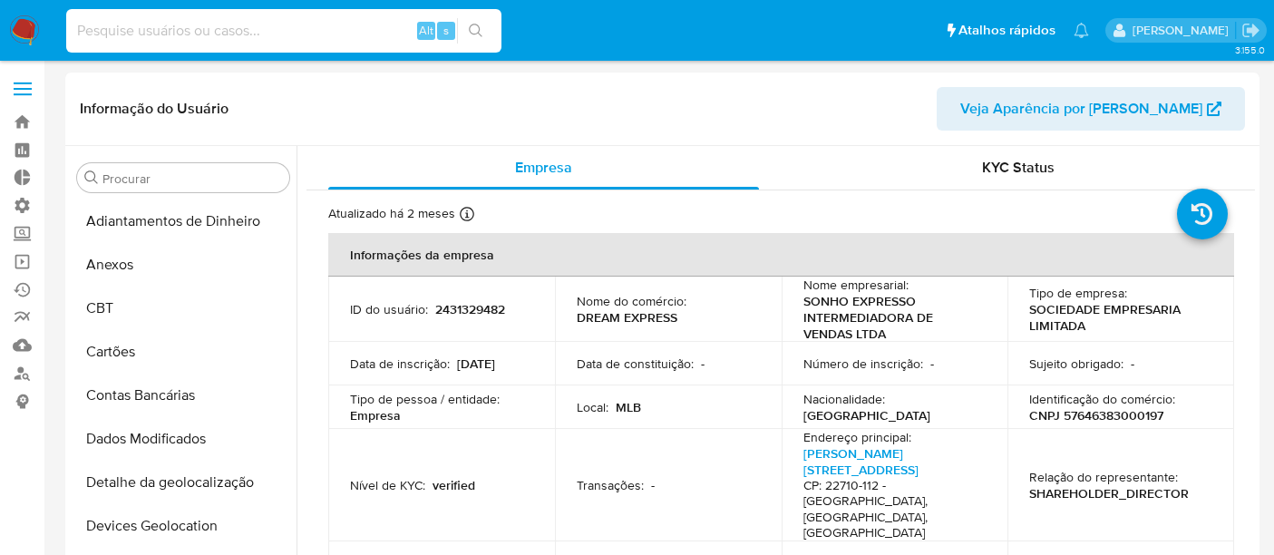 Image resolution: width=1274 pixels, height=555 pixels. Describe the element at coordinates (183, 526) in the screenshot. I see `button: Devices Geolocation` at that location.